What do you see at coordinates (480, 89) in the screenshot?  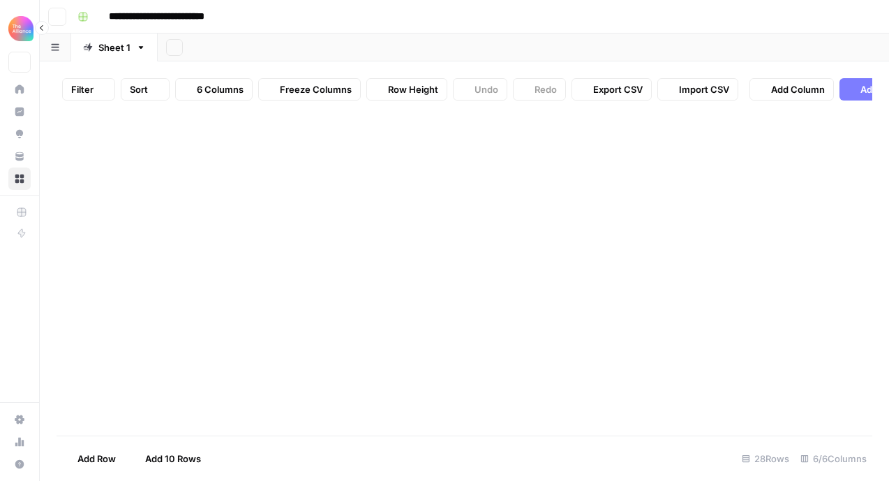 I see `button: Undo` at bounding box center [480, 89].